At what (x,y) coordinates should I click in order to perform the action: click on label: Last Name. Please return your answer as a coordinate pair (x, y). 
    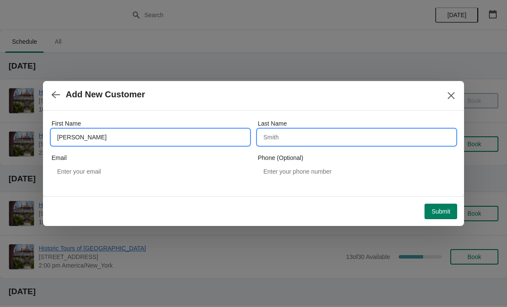
    Looking at the image, I should click on (272, 124).